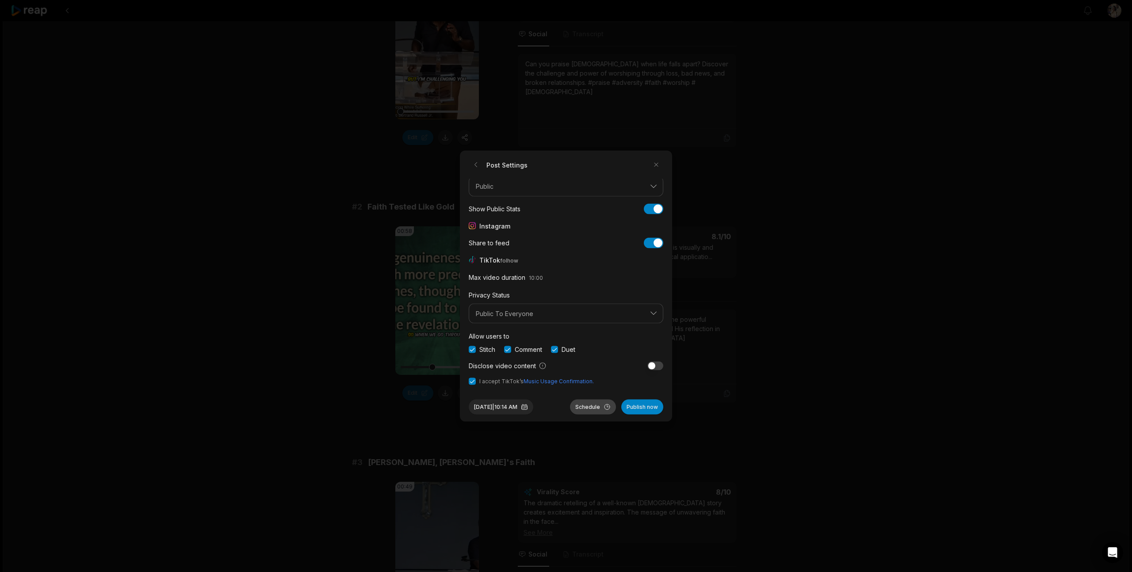  Describe the element at coordinates (566, 187) in the screenshot. I see `button: Public` at that location.